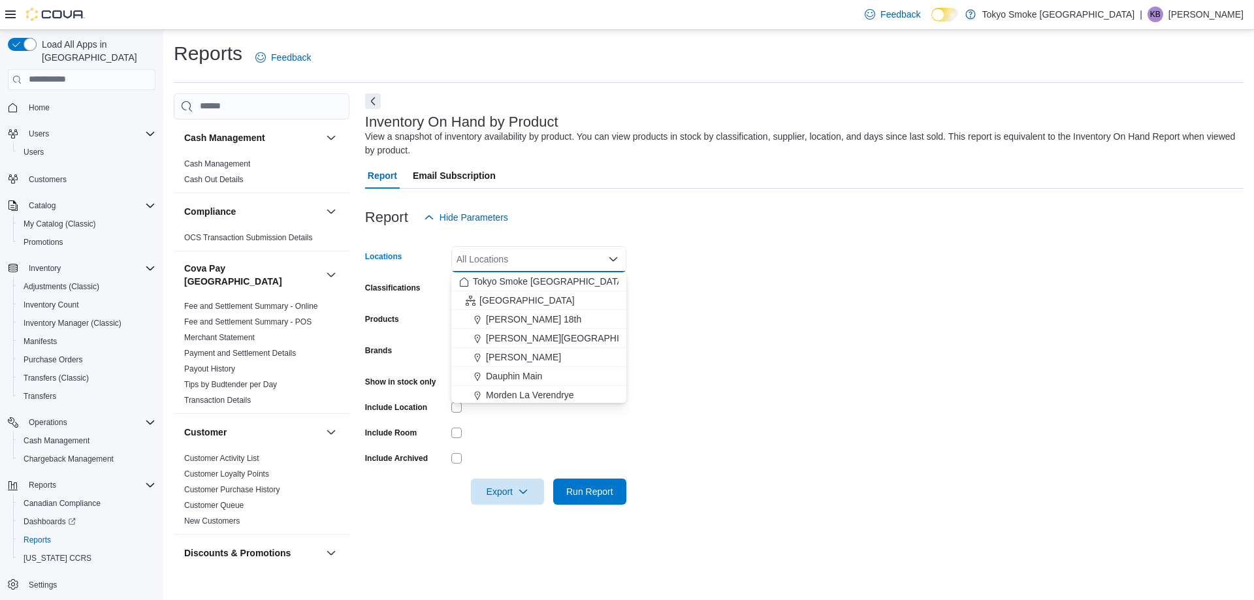  What do you see at coordinates (801, 144) in the screenshot?
I see `div: View a snapshot of inventory availability by product. You can view products in stock by classific...` at bounding box center [801, 144].